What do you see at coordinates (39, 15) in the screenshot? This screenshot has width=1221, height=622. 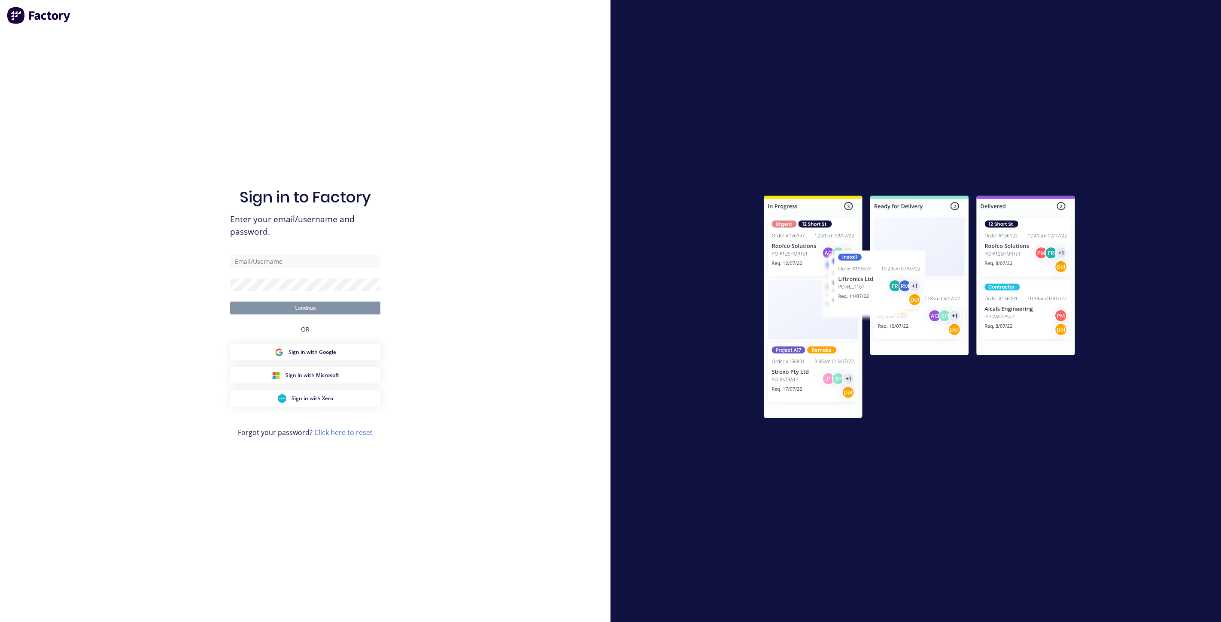 I see `img: Factory` at bounding box center [39, 15].